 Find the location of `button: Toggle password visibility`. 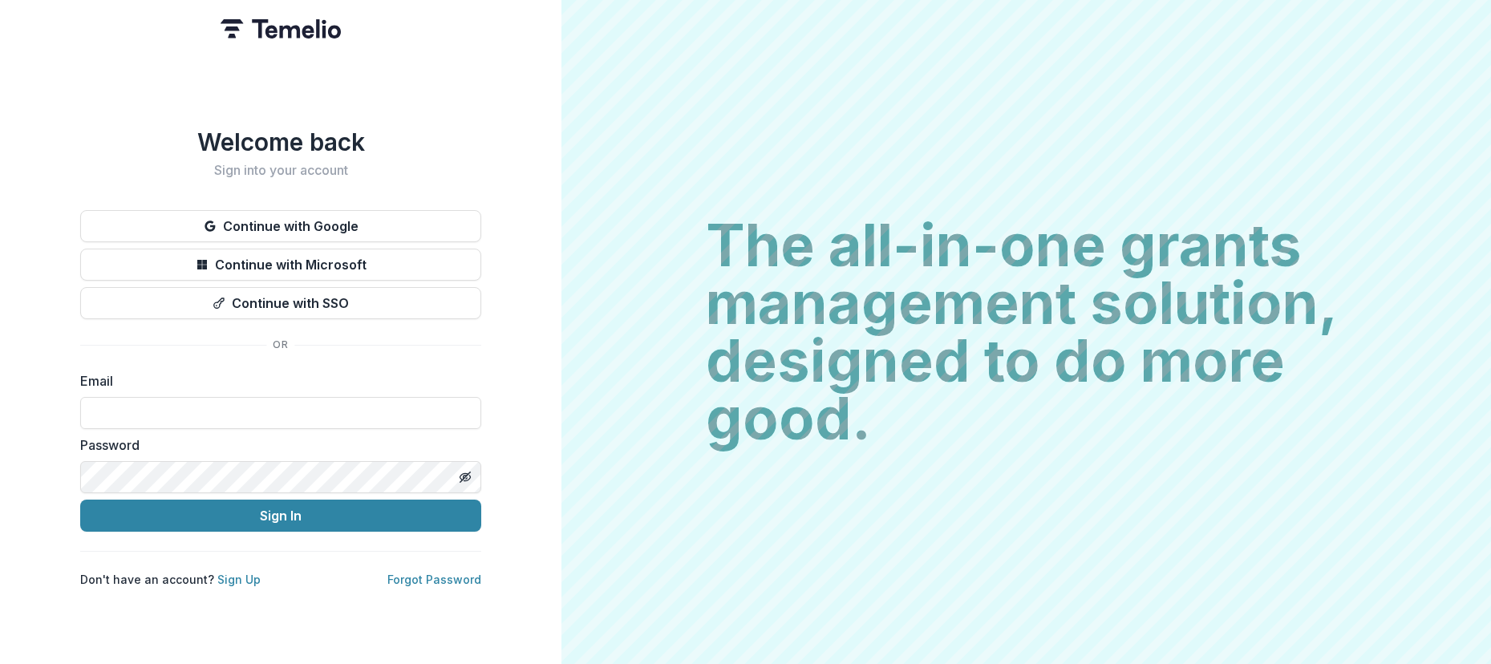

button: Toggle password visibility is located at coordinates (465, 477).